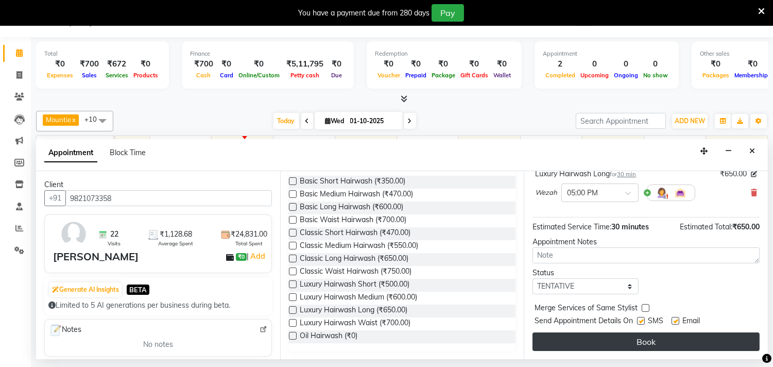 The width and height of the screenshot is (773, 367). I want to click on span: Luxury Hairwash Waist (₹700.00), so click(355, 324).